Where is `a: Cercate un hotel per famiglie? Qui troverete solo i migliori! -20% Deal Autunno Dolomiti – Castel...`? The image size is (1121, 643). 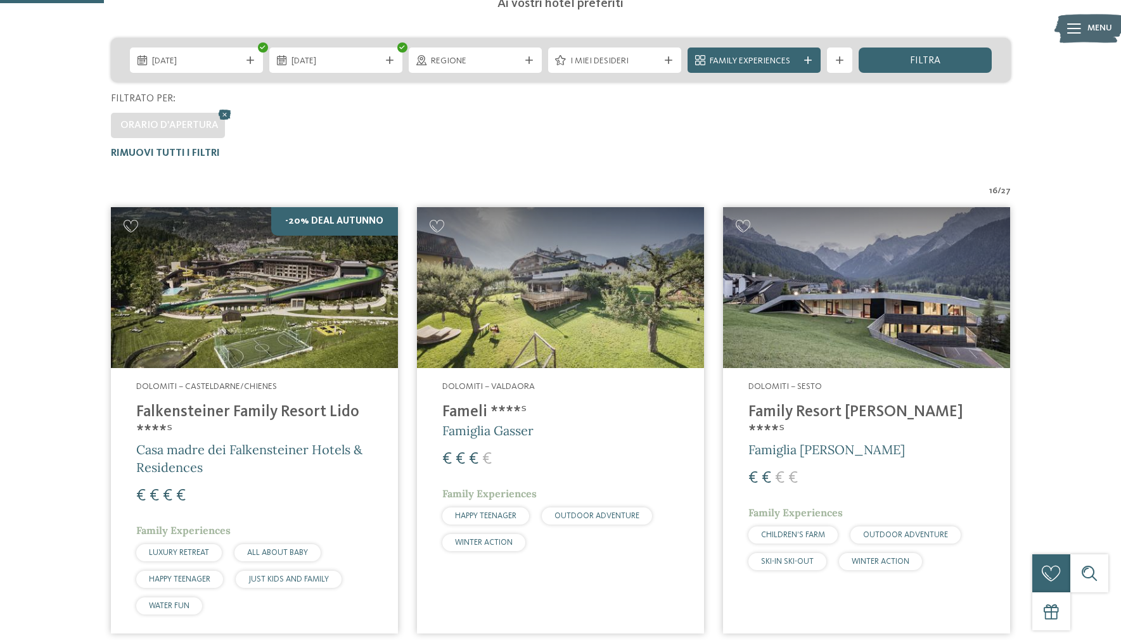 a: Cercate un hotel per famiglie? Qui troverete solo i migliori! -20% Deal Autunno Dolomiti – Castel... is located at coordinates (254, 420).